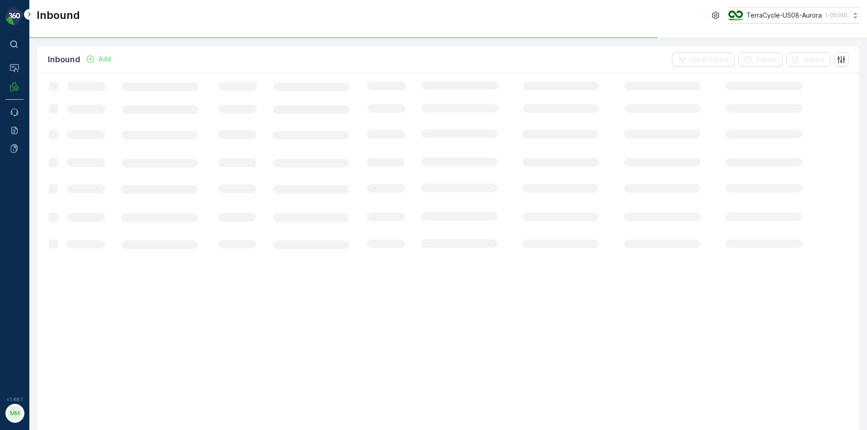 This screenshot has height=430, width=867. Describe the element at coordinates (808, 60) in the screenshot. I see `button: Import` at that location.